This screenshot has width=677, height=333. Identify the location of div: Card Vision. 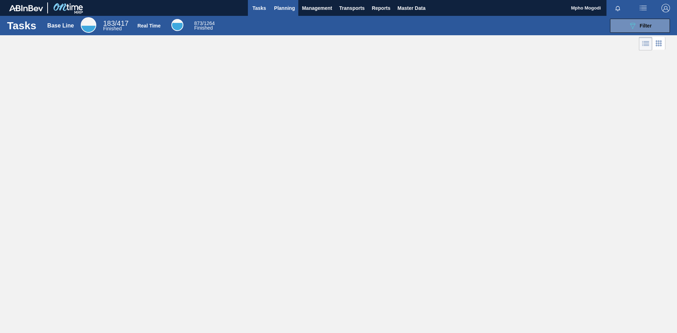
(659, 44).